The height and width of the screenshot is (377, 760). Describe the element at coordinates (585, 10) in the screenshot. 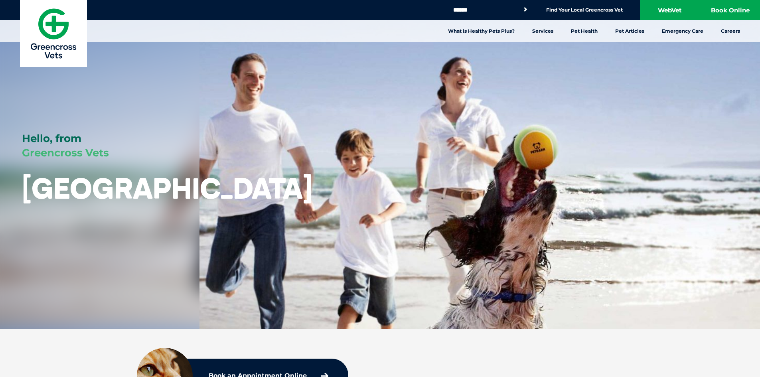

I see `a: Find Your Local Greencross Vet` at that location.